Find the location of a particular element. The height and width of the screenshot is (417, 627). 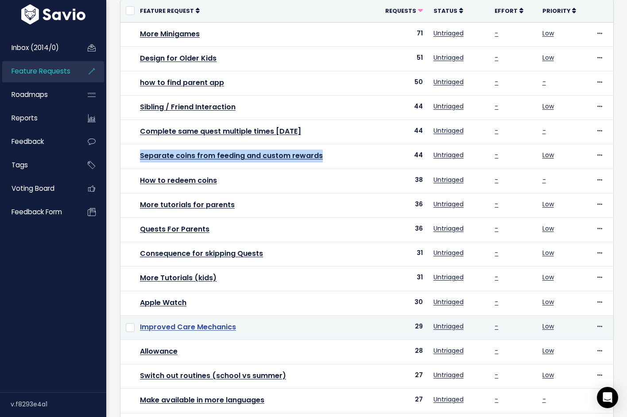

a: Reports is located at coordinates (38, 118).